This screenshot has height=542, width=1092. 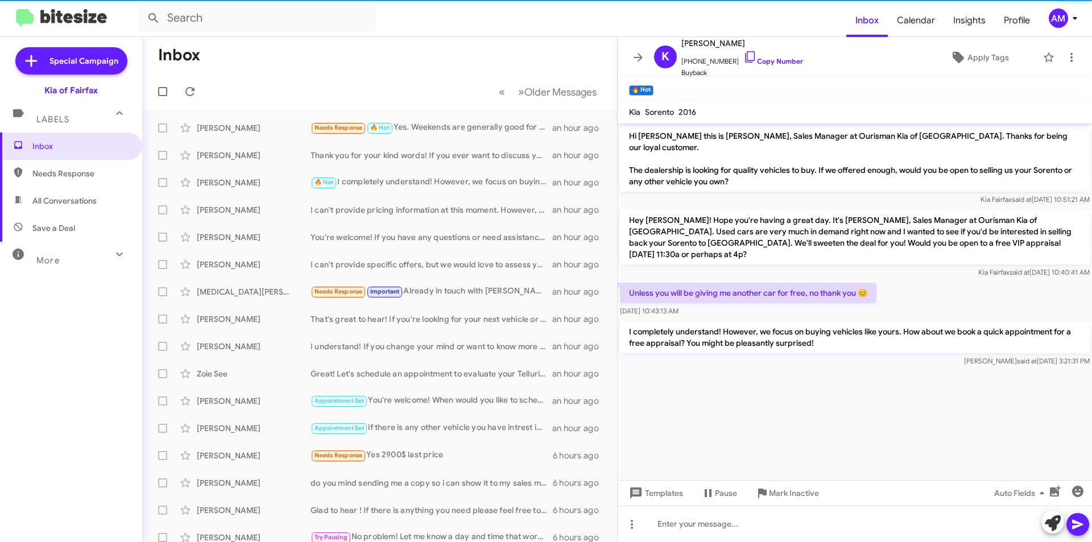 What do you see at coordinates (1021, 493) in the screenshot?
I see `button: Auto Fields` at bounding box center [1021, 493].